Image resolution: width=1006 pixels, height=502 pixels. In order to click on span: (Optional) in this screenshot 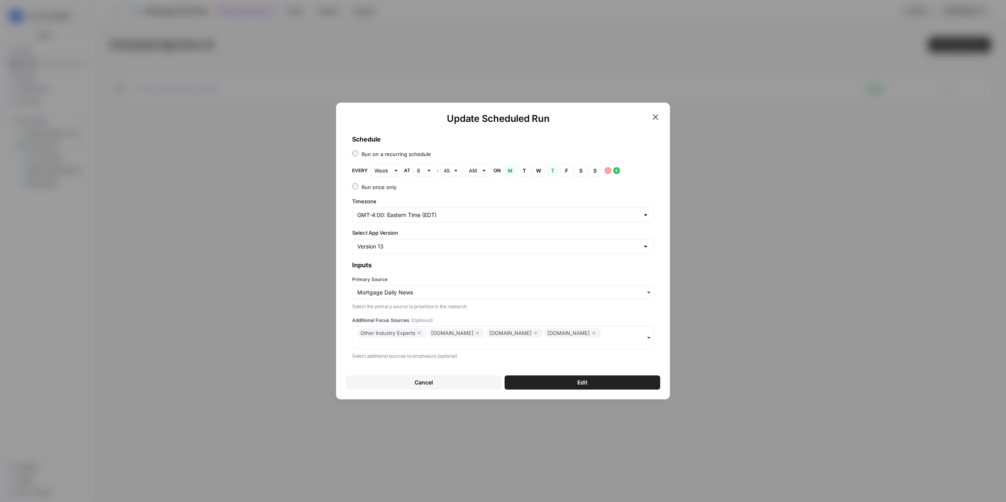, I will do `click(422, 320)`.